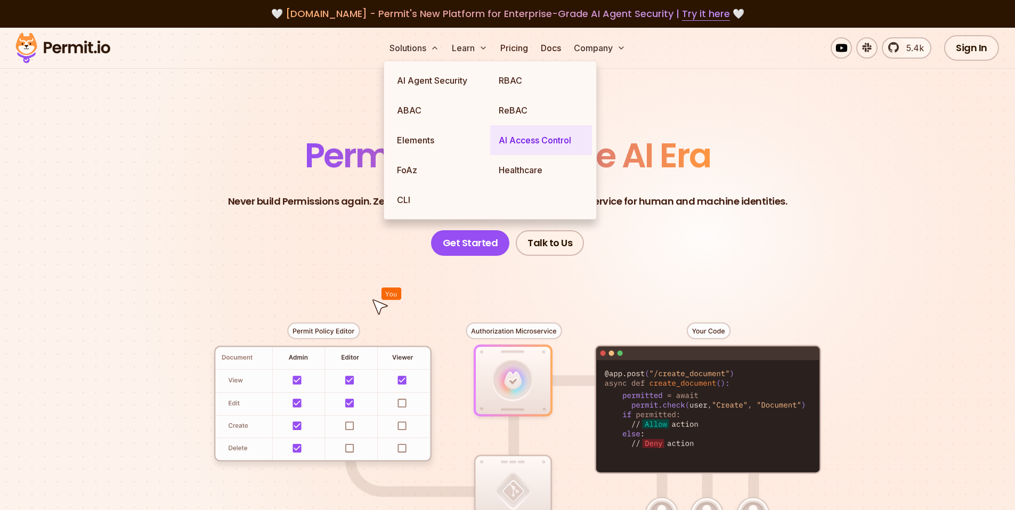 This screenshot has height=510, width=1015. Describe the element at coordinates (439, 170) in the screenshot. I see `a: FoAz` at that location.